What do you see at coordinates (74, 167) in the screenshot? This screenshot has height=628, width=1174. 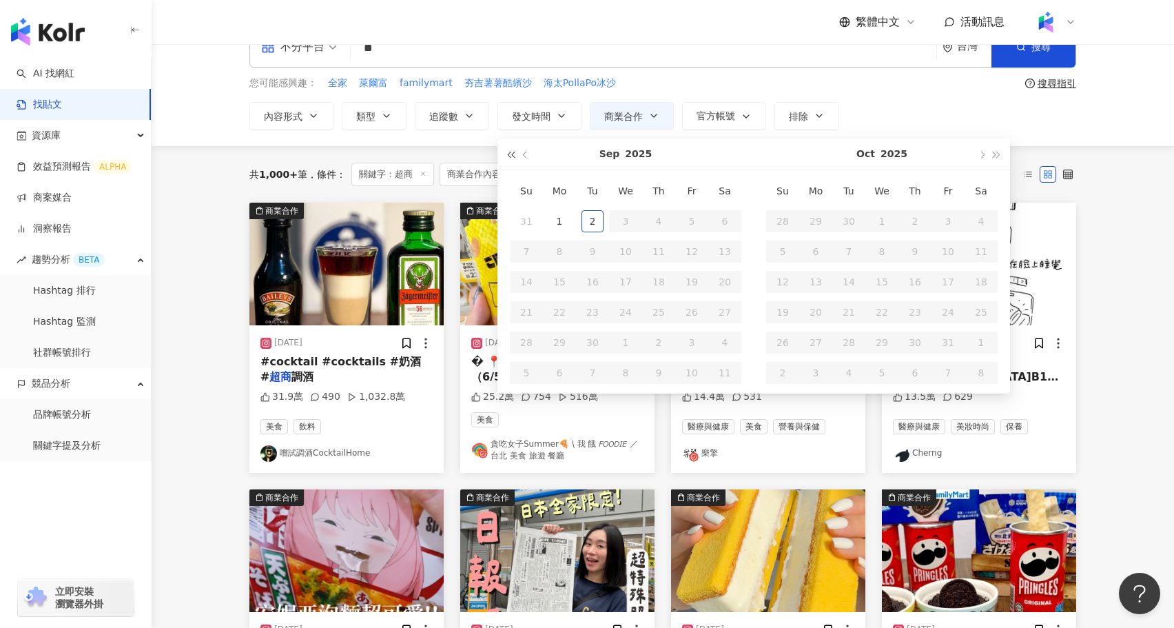 I see `a: 效益預測報告ALPHA` at bounding box center [74, 167].